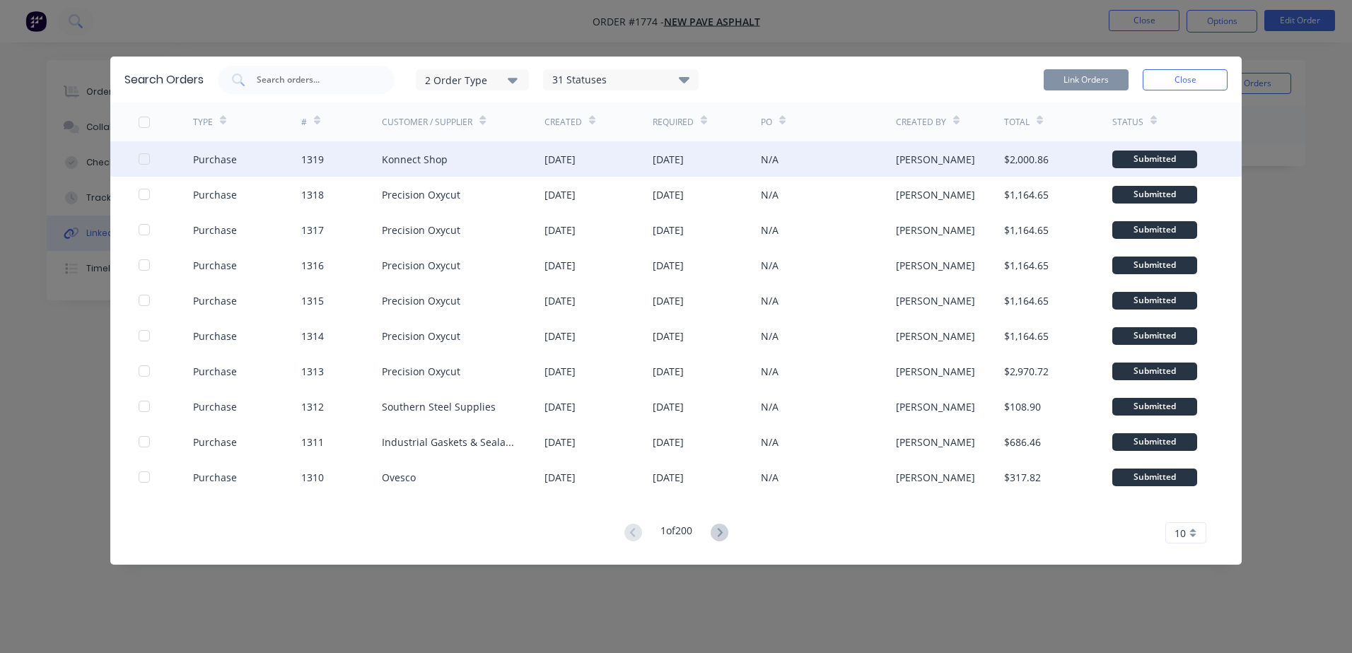 Image resolution: width=1352 pixels, height=653 pixels. What do you see at coordinates (164, 80) in the screenshot?
I see `div: Search Orders` at bounding box center [164, 80].